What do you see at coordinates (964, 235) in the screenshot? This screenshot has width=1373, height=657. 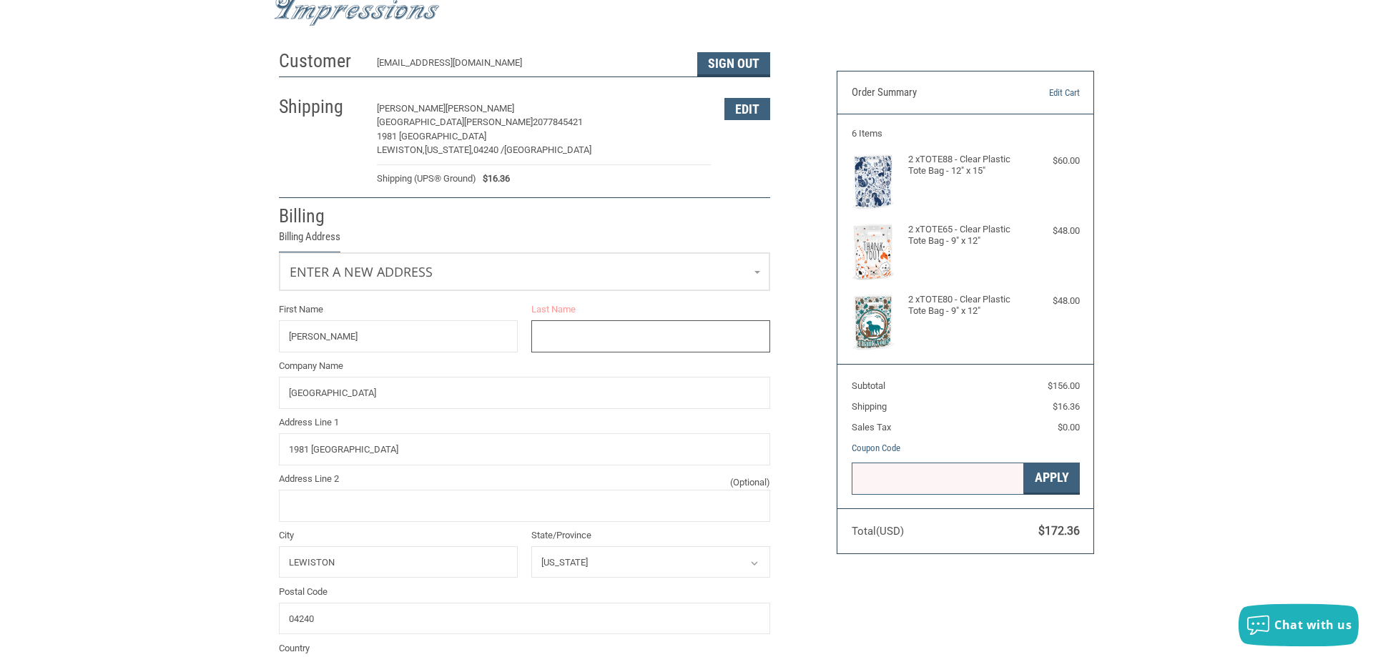 I see `h4: 2 x TOTE65 - Clear Plastic Tote Bag - 9" x 12"` at bounding box center [964, 235].